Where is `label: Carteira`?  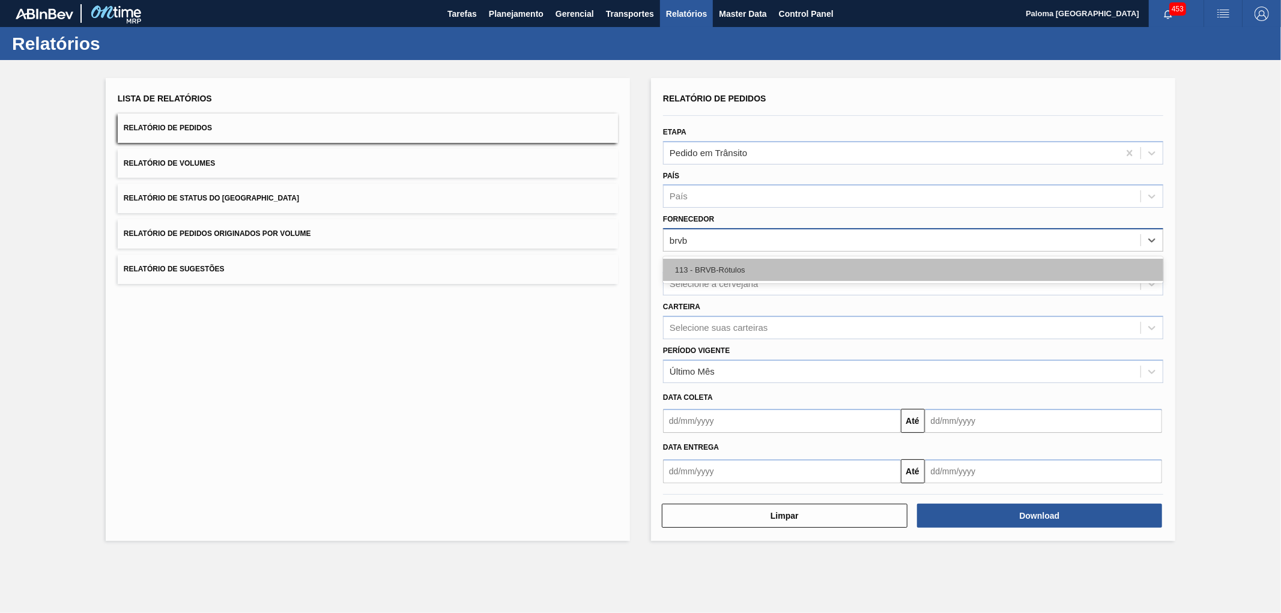
label: Carteira is located at coordinates (682, 307).